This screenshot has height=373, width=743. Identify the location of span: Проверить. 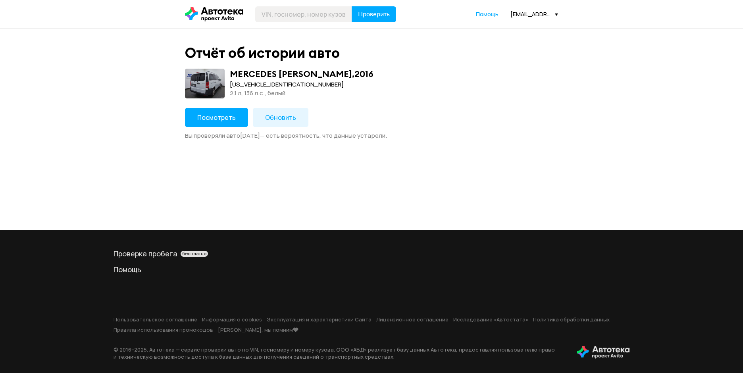
(374, 14).